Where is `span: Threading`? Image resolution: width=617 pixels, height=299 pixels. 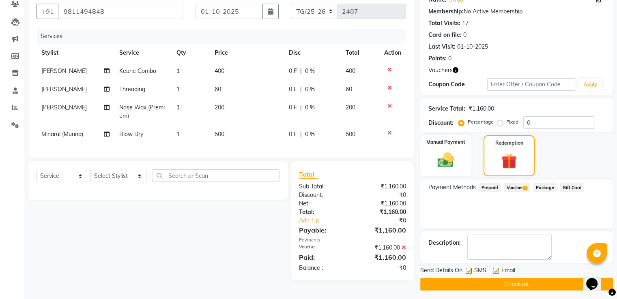
span: Threading is located at coordinates (132, 89).